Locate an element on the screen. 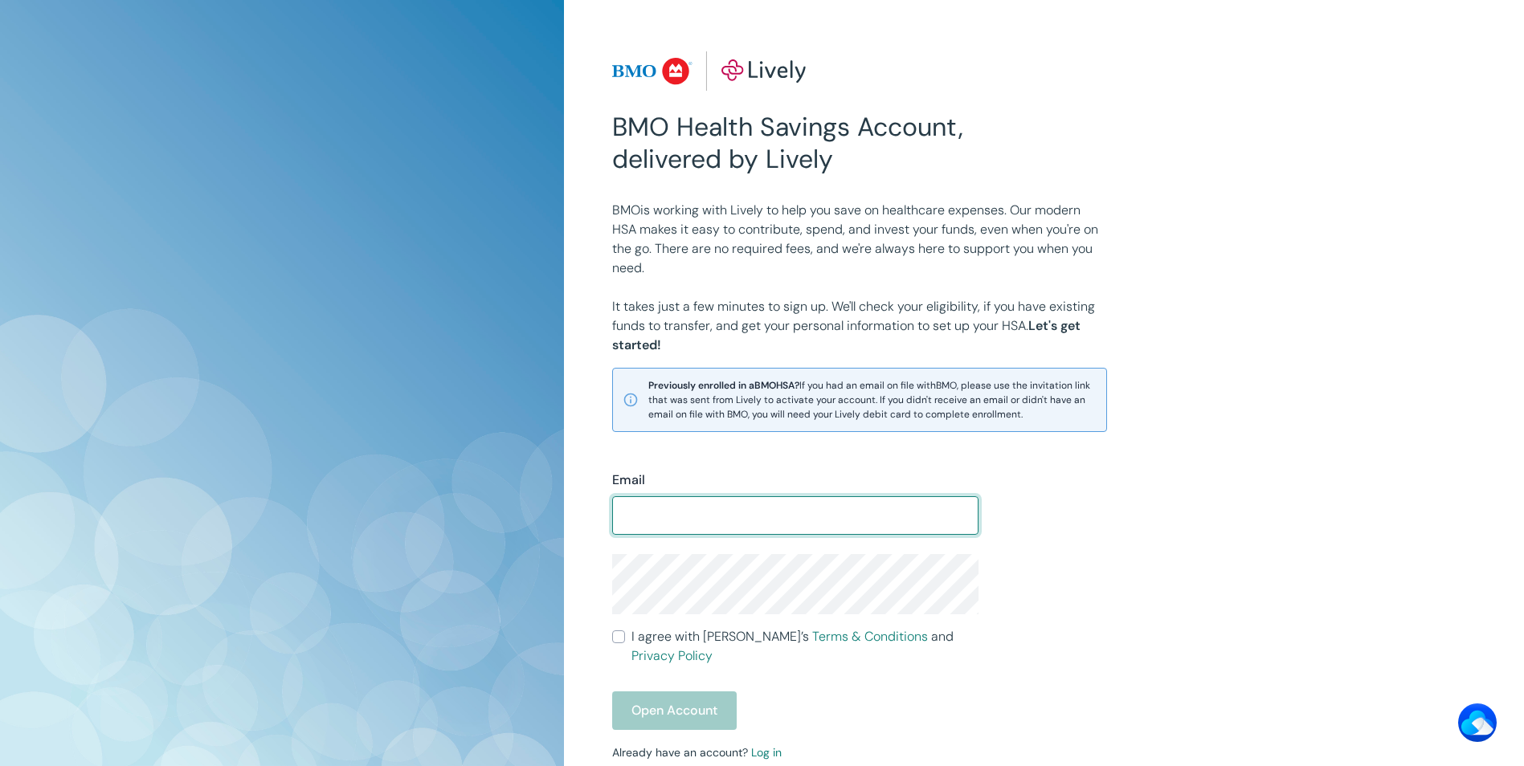 Image resolution: width=1524 pixels, height=766 pixels. label: Email is located at coordinates (628, 480).